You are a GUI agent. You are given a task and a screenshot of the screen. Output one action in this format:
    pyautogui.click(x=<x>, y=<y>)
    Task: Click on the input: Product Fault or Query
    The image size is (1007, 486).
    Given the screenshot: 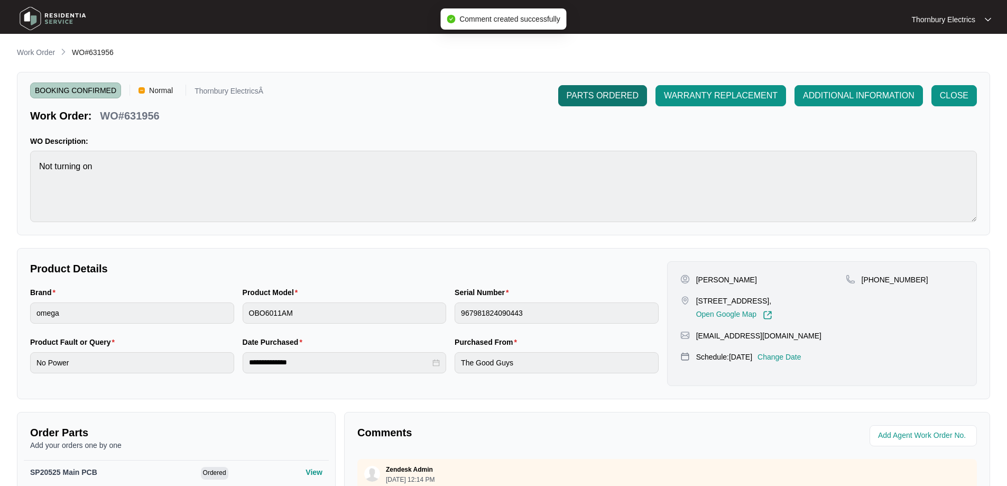 What is the action you would take?
    pyautogui.click(x=132, y=363)
    